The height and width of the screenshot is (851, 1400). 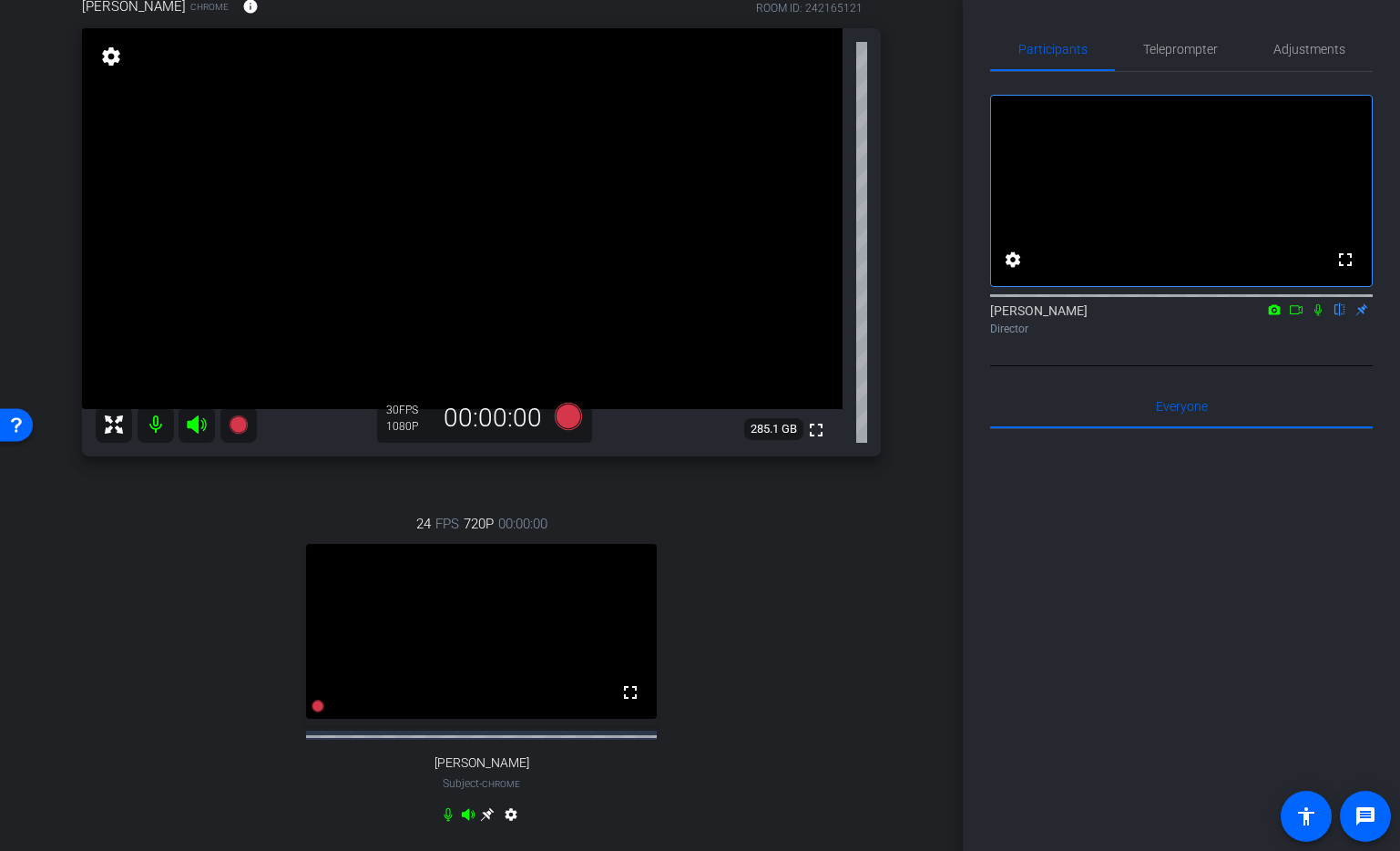 What do you see at coordinates (1181, 407) in the screenshot?
I see `span: Everyone` at bounding box center [1181, 407].